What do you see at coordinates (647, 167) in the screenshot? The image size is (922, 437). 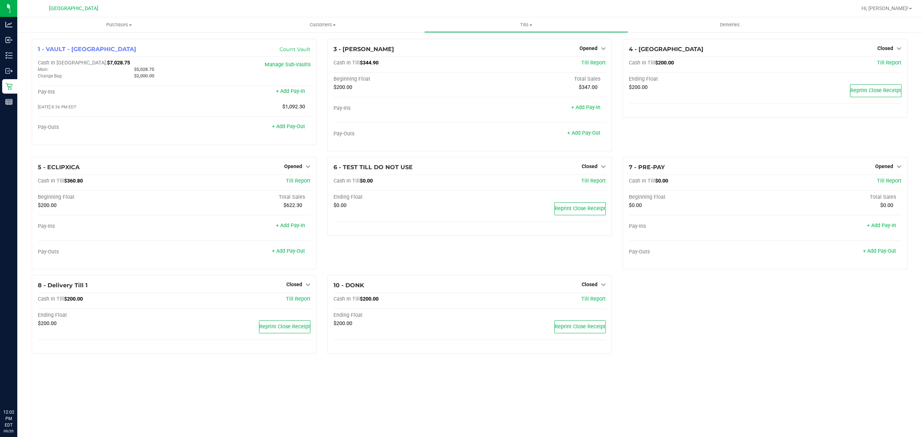 I see `span: 7 - PRE-PAY` at bounding box center [647, 167].